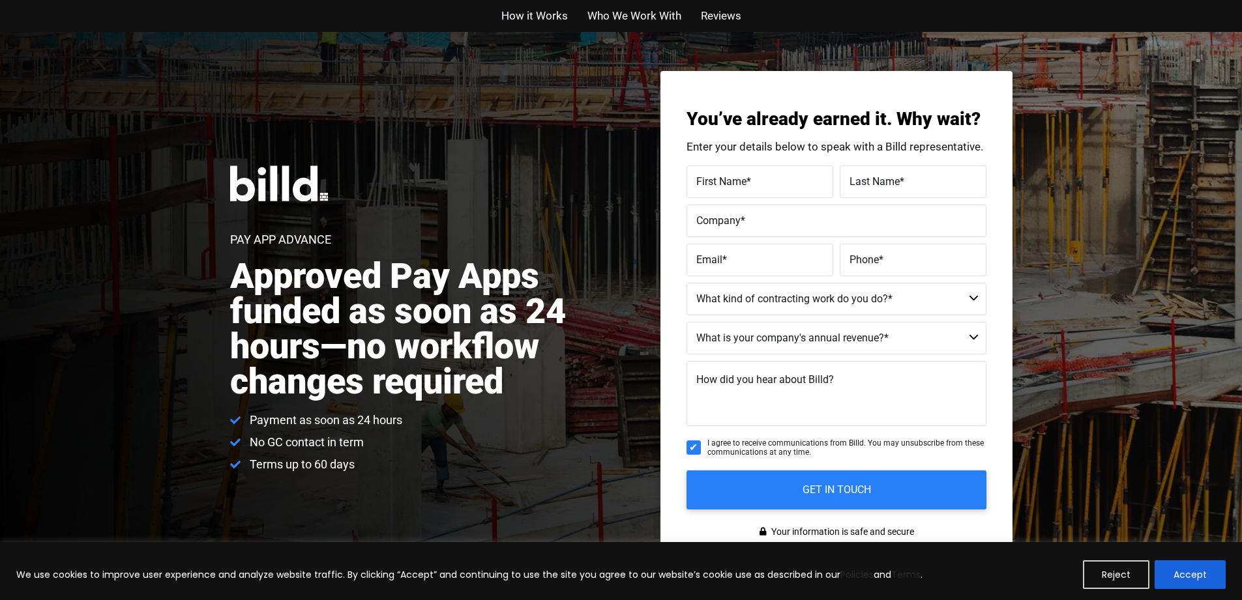  Describe the element at coordinates (718, 220) in the screenshot. I see `span: Company` at that location.